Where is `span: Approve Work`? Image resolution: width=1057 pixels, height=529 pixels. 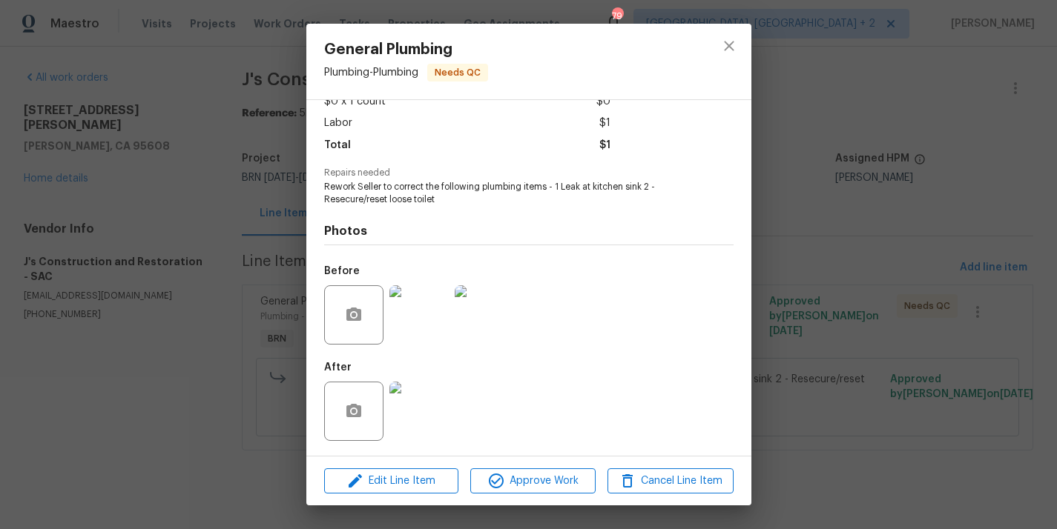
span: Approve Work is located at coordinates (532, 481).